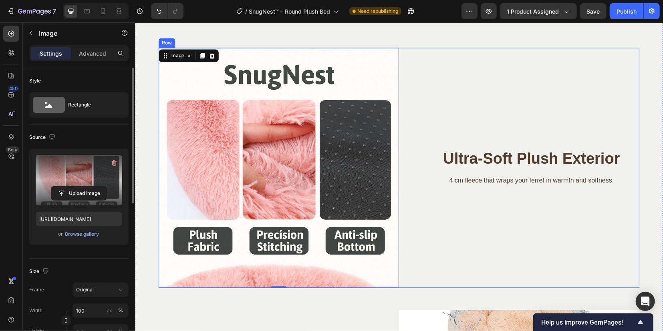  I want to click on div: Browse gallery, so click(82, 234).